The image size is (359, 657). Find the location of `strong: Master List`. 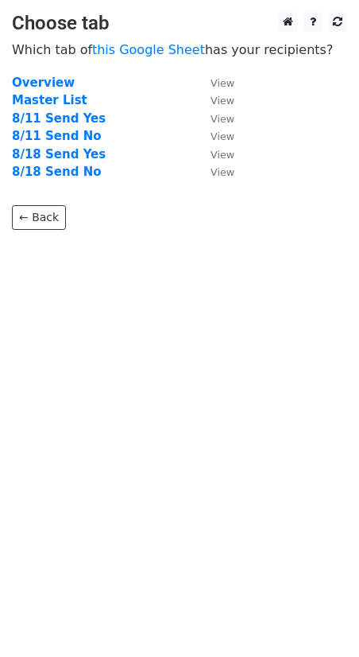

strong: Master List is located at coordinates (49, 100).